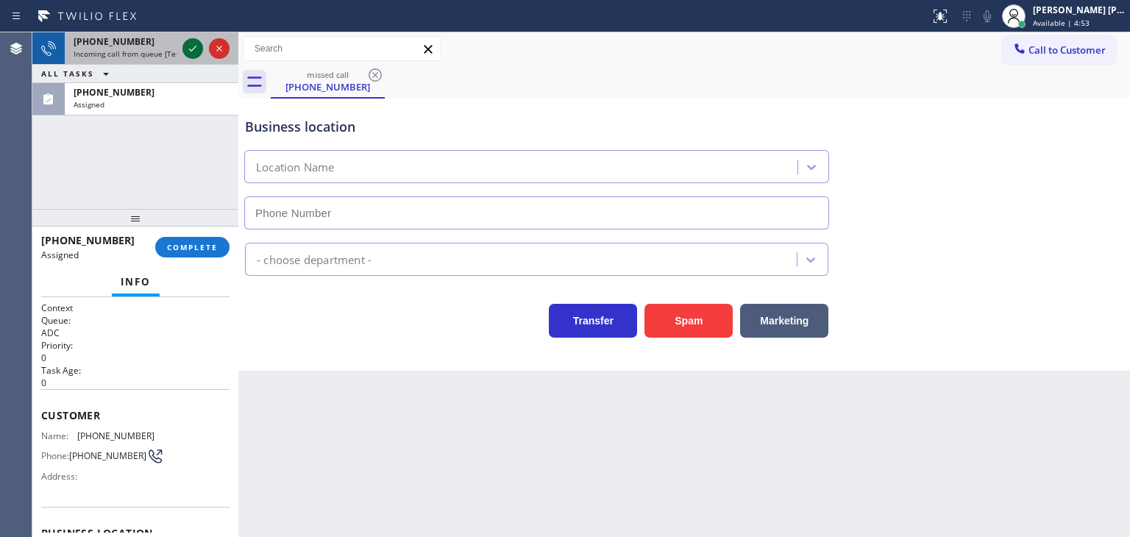 The width and height of the screenshot is (1130, 537). Describe the element at coordinates (135, 282) in the screenshot. I see `span: Info` at that location.